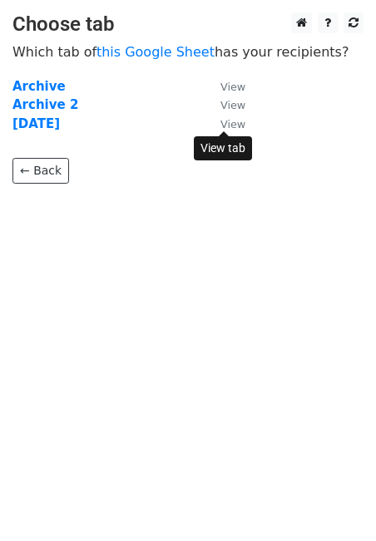 The image size is (376, 541). What do you see at coordinates (334, 501) in the screenshot?
I see `div: Chat Widget` at bounding box center [334, 501].